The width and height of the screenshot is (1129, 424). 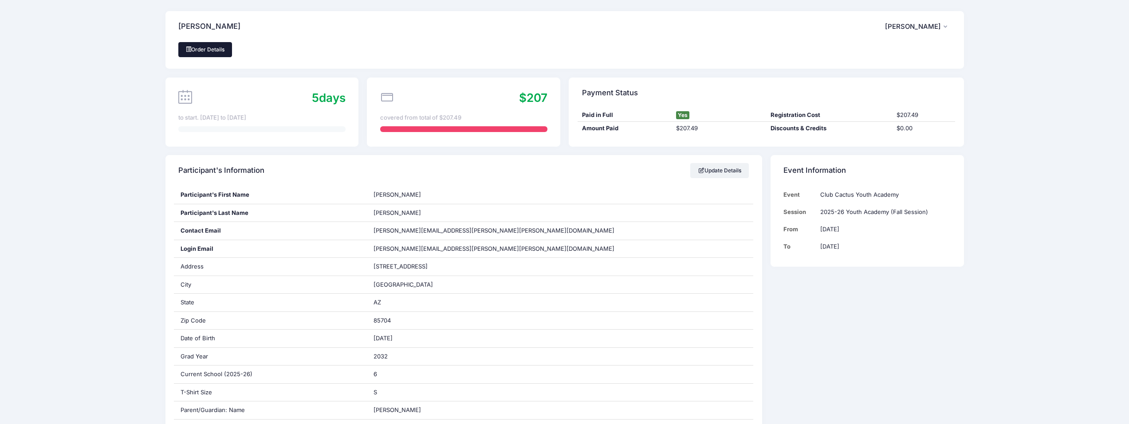 I want to click on div: Zip Code, so click(x=270, y=321).